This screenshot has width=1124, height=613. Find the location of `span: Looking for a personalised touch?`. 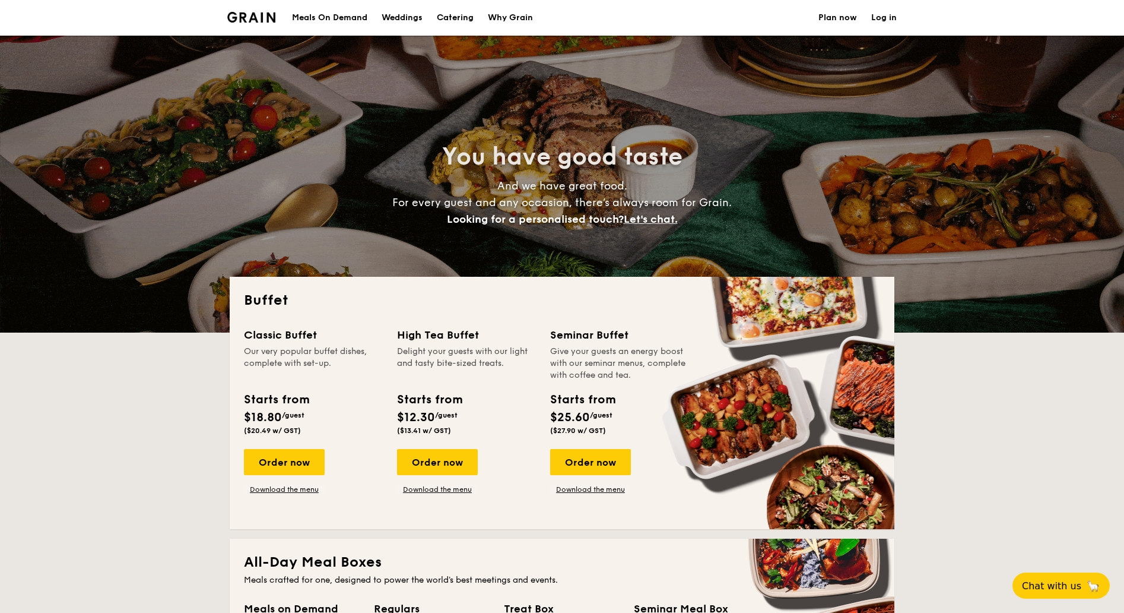

span: Looking for a personalised touch? is located at coordinates (535, 219).